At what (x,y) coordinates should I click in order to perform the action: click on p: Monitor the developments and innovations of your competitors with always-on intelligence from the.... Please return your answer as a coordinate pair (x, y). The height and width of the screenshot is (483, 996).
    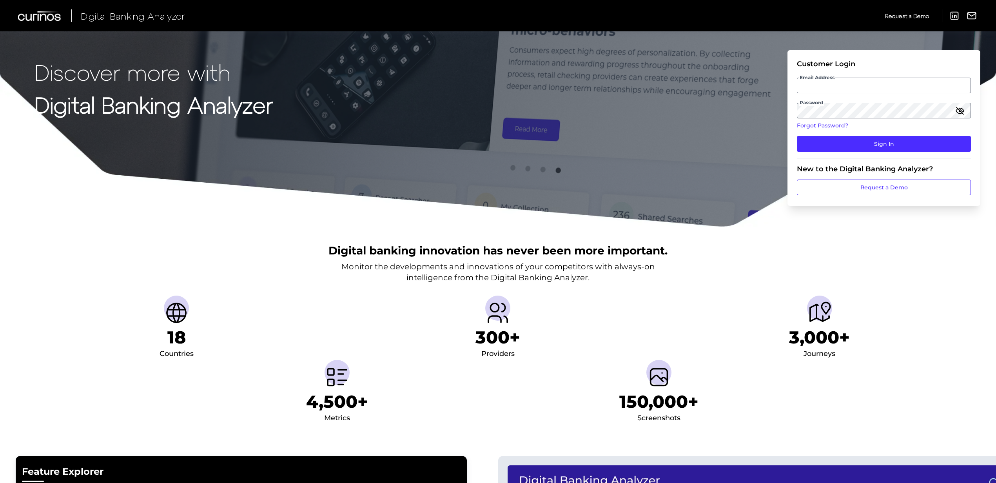
    Looking at the image, I should click on (498, 272).